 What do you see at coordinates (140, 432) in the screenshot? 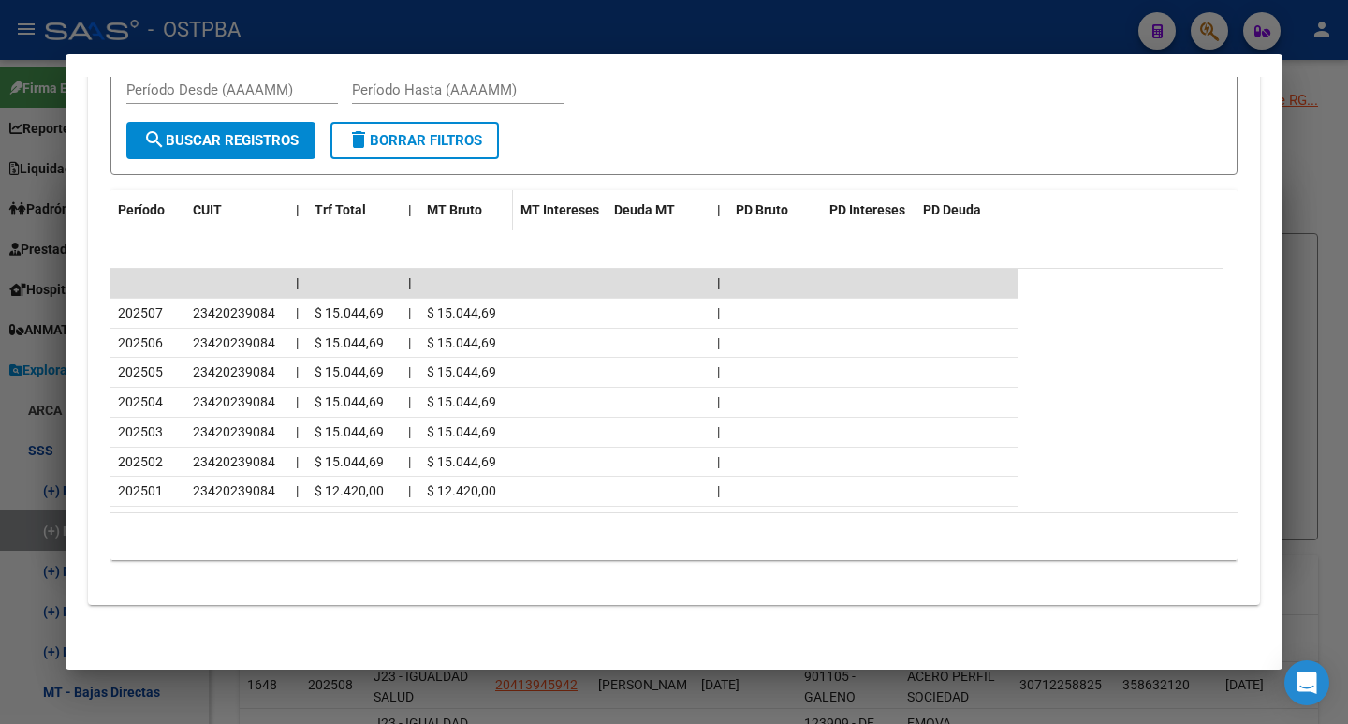
I see `span: 202503` at bounding box center [140, 432].